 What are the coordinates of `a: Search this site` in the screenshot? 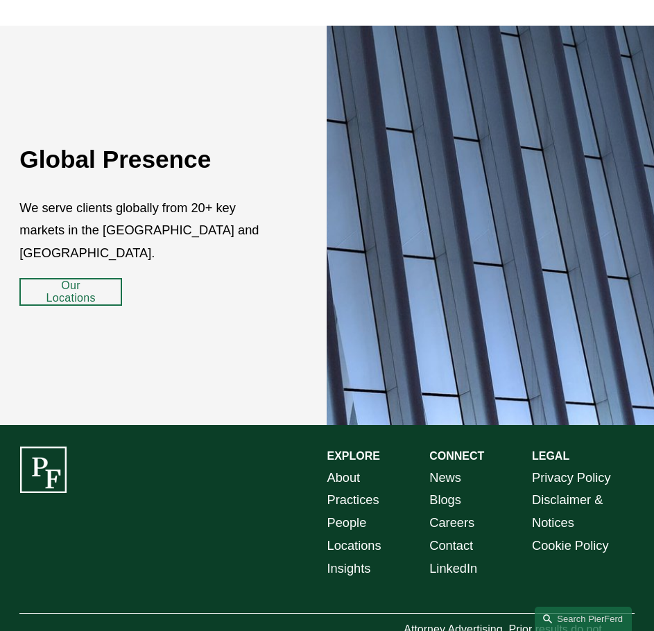 It's located at (583, 619).